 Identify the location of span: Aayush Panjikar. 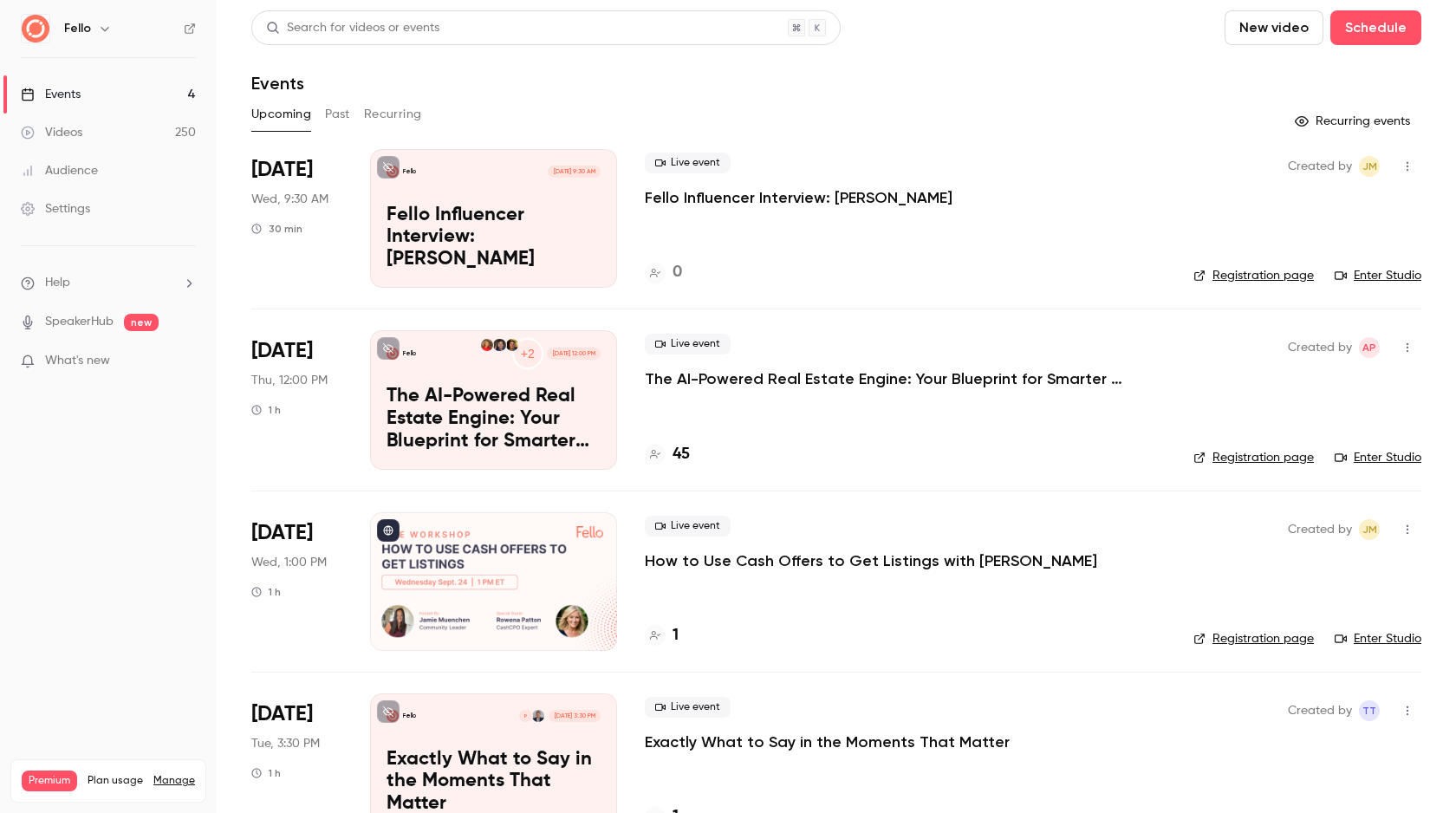
(1370, 348).